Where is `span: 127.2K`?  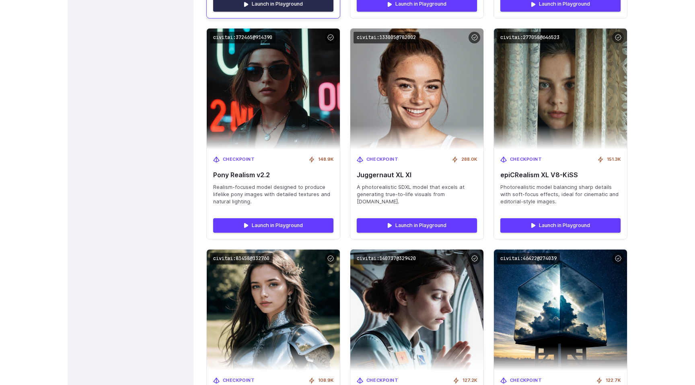
span: 127.2K is located at coordinates (470, 381).